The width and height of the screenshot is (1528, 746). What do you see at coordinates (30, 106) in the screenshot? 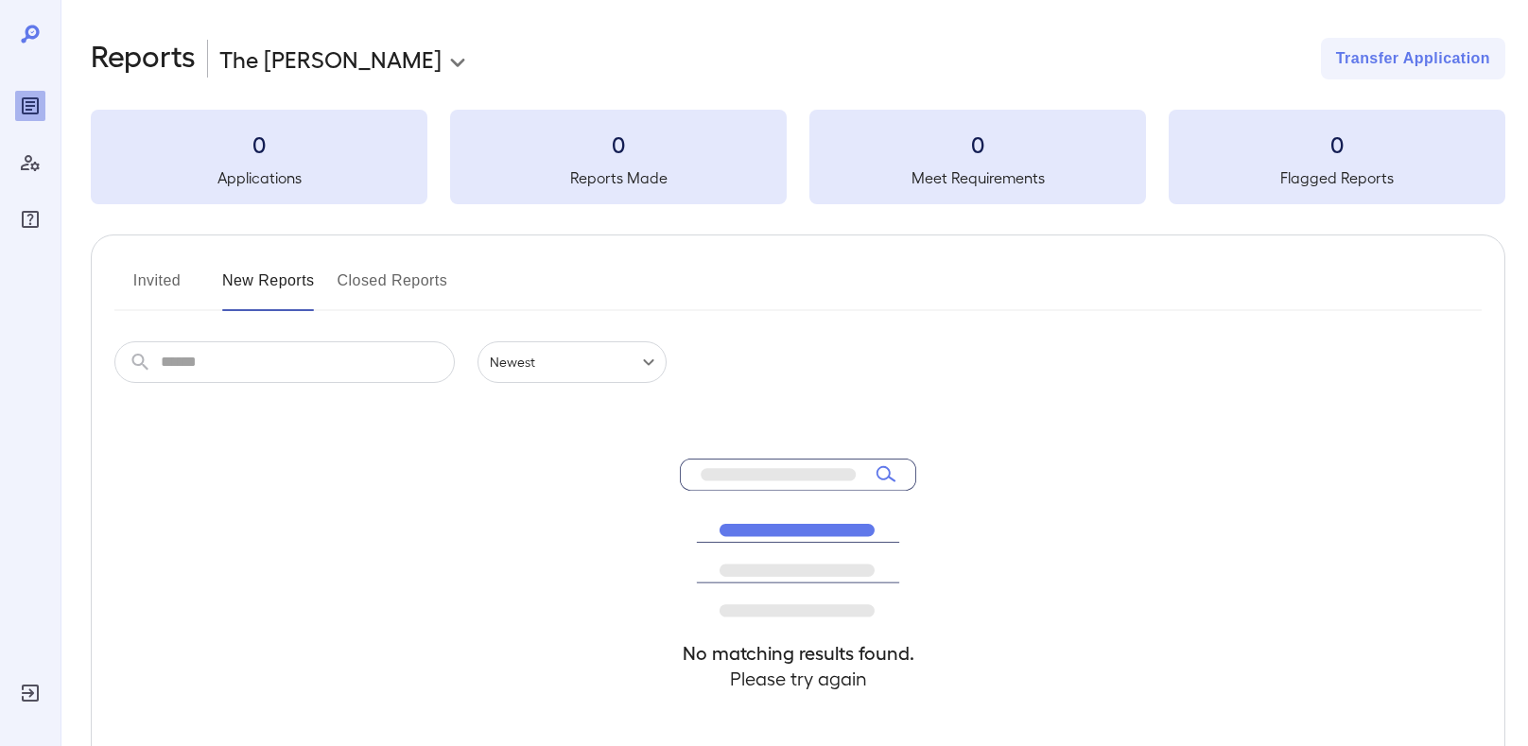
I see `div: Reports` at bounding box center [30, 106].